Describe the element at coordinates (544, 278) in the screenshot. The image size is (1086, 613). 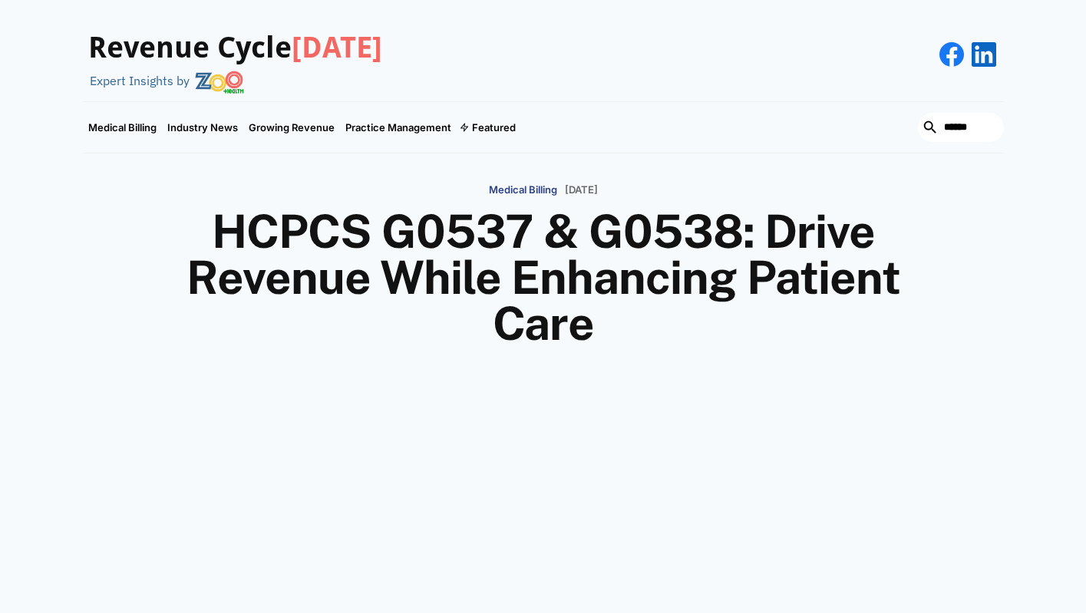
I see `h1: HCPCS G0537 & G0538: Drive Revenue While Enhancing Patient Care` at that location.